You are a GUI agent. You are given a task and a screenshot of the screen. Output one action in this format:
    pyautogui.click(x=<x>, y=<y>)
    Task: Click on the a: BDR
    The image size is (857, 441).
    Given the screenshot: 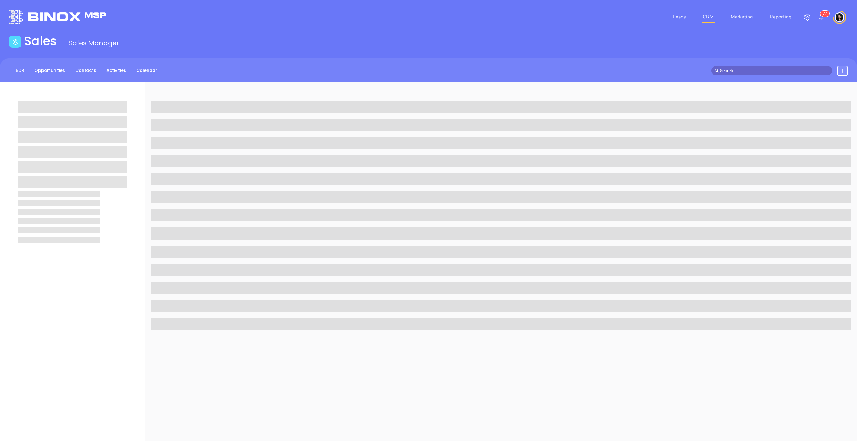 What is the action you would take?
    pyautogui.click(x=20, y=70)
    